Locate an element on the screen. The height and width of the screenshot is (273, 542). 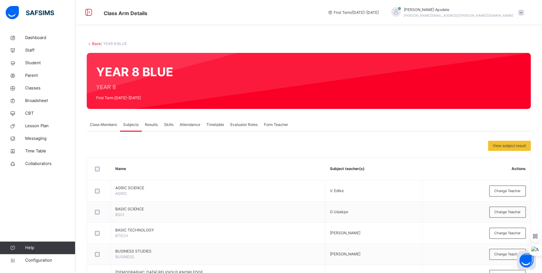
span: BASIC SCIENCE is located at coordinates (218, 209).